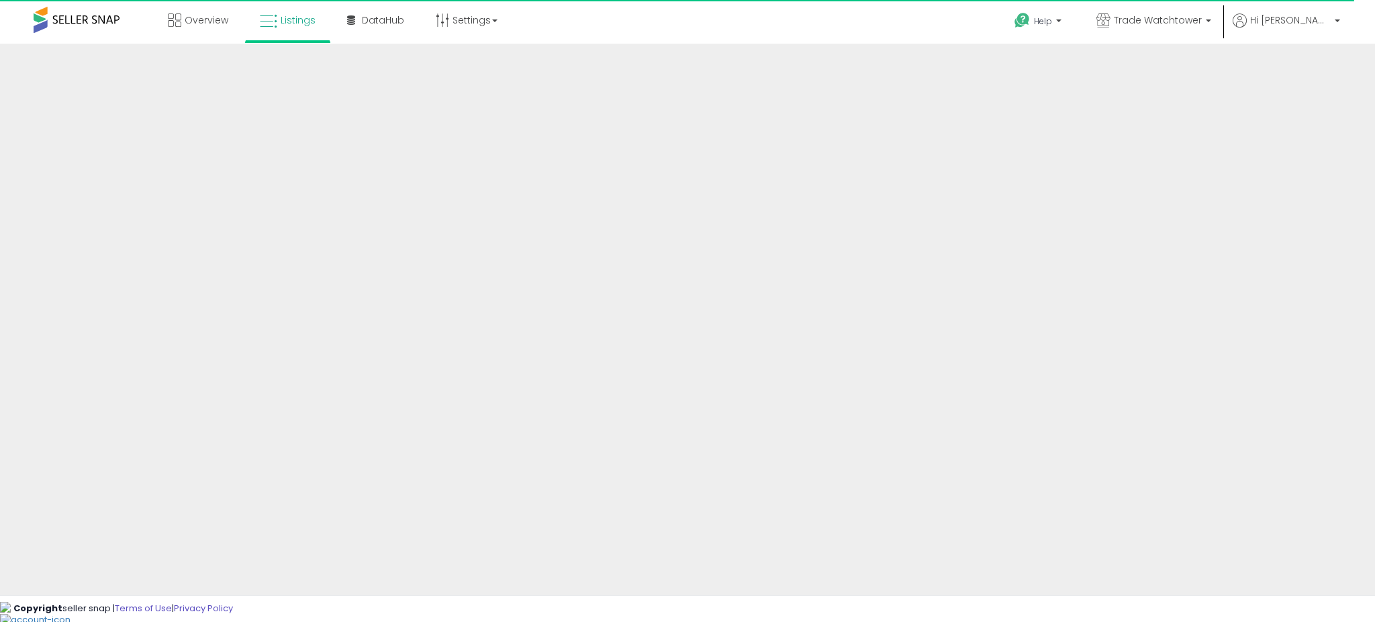 This screenshot has width=1375, height=622. Describe the element at coordinates (1158, 20) in the screenshot. I see `span: Trade Watchtower` at that location.